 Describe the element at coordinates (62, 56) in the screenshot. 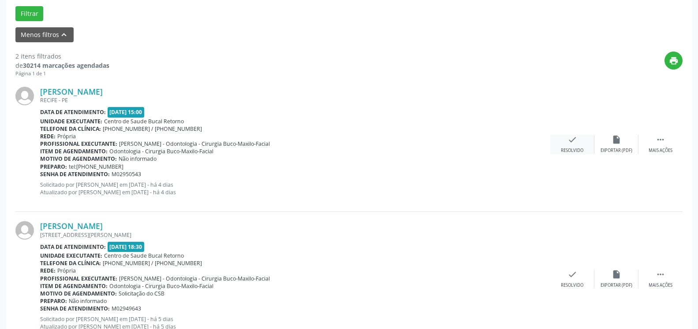

I see `div: 2 itens filtrados` at that location.